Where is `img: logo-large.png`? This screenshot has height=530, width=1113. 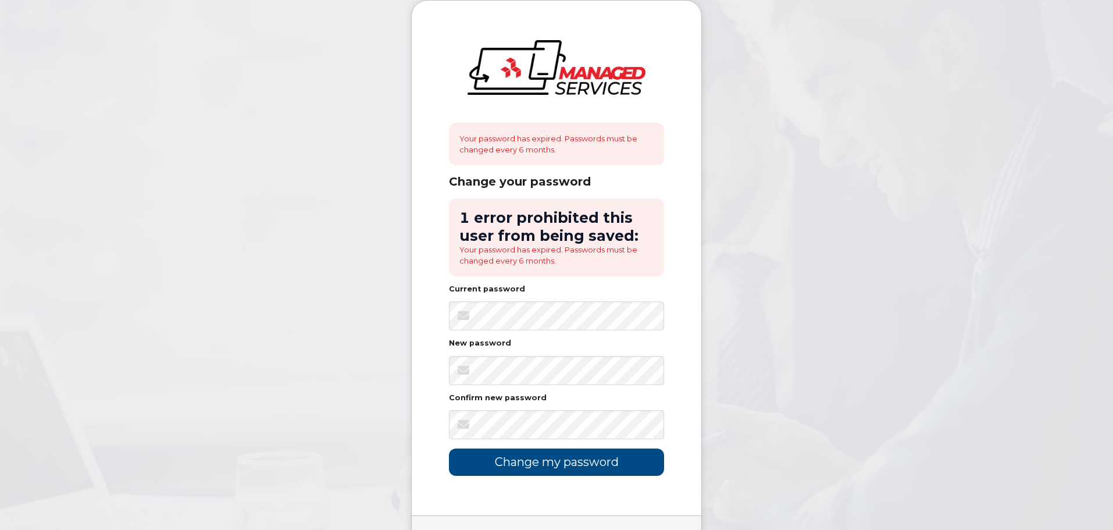 img: logo-large.png is located at coordinates (556, 67).